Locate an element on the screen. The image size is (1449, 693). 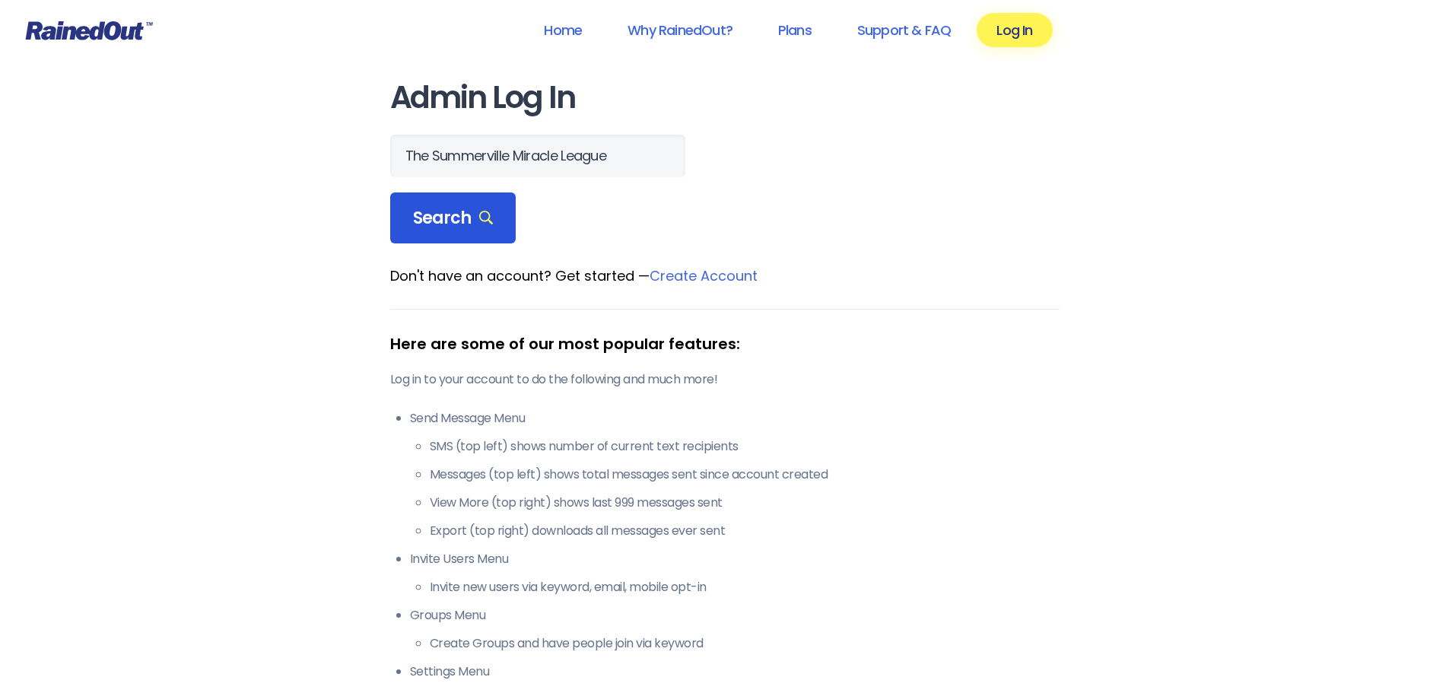
li: Create Groups and have people join via keyword is located at coordinates (745, 644).